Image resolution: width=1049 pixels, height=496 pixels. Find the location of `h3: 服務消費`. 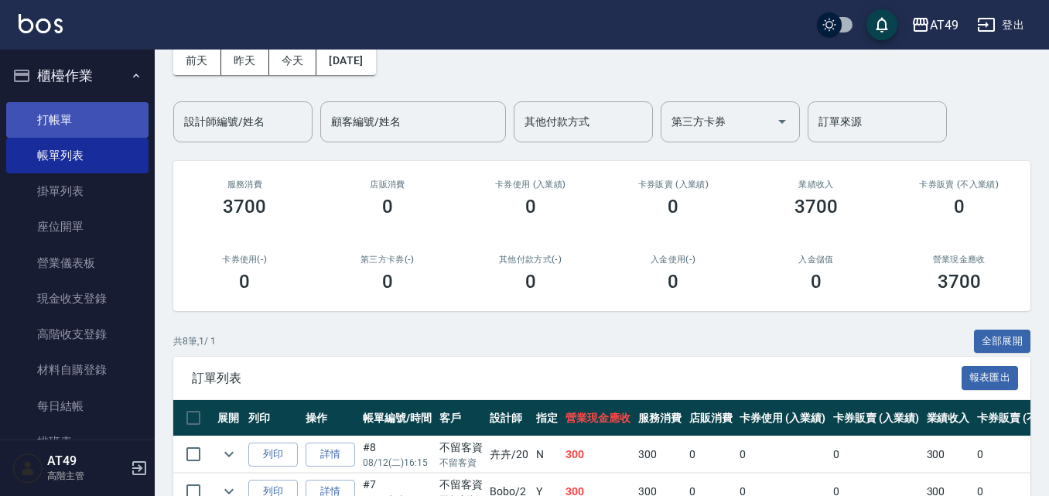

h3: 服務消費 is located at coordinates (244, 184).